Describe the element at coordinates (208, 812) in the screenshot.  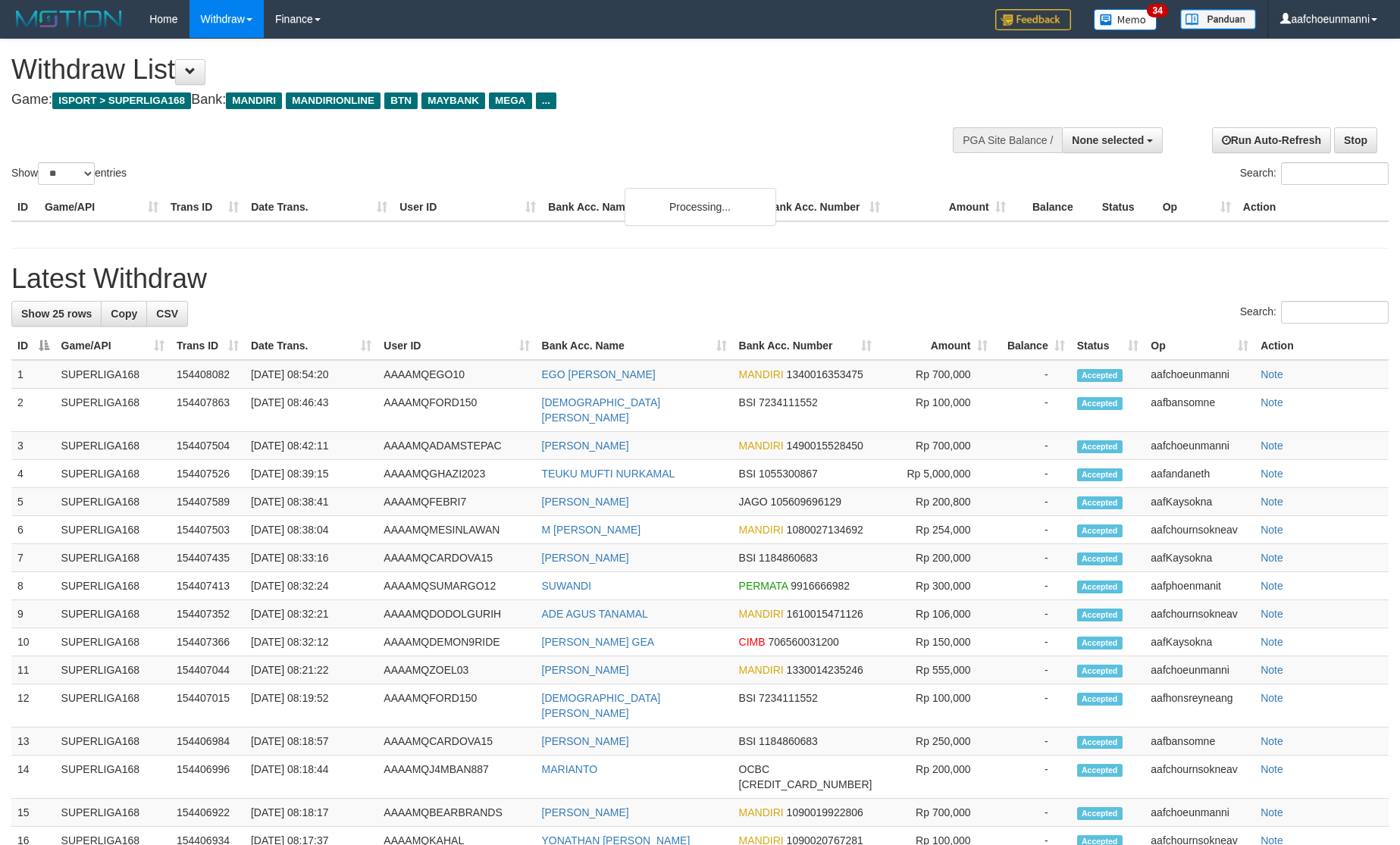
I see `td: 154406922` at that location.